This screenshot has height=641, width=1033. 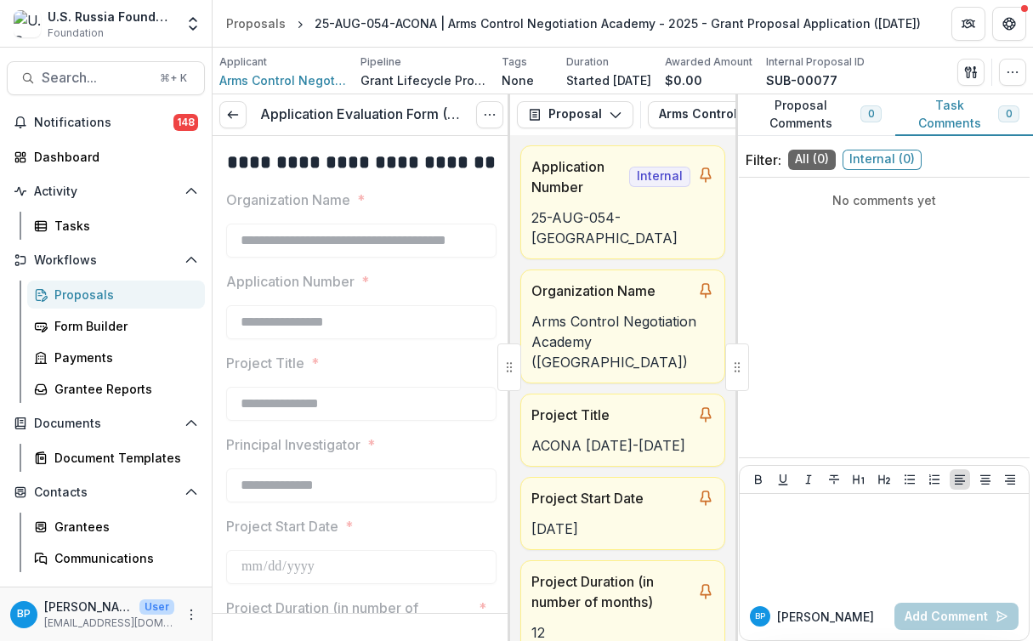 I want to click on p: Duration, so click(x=587, y=62).